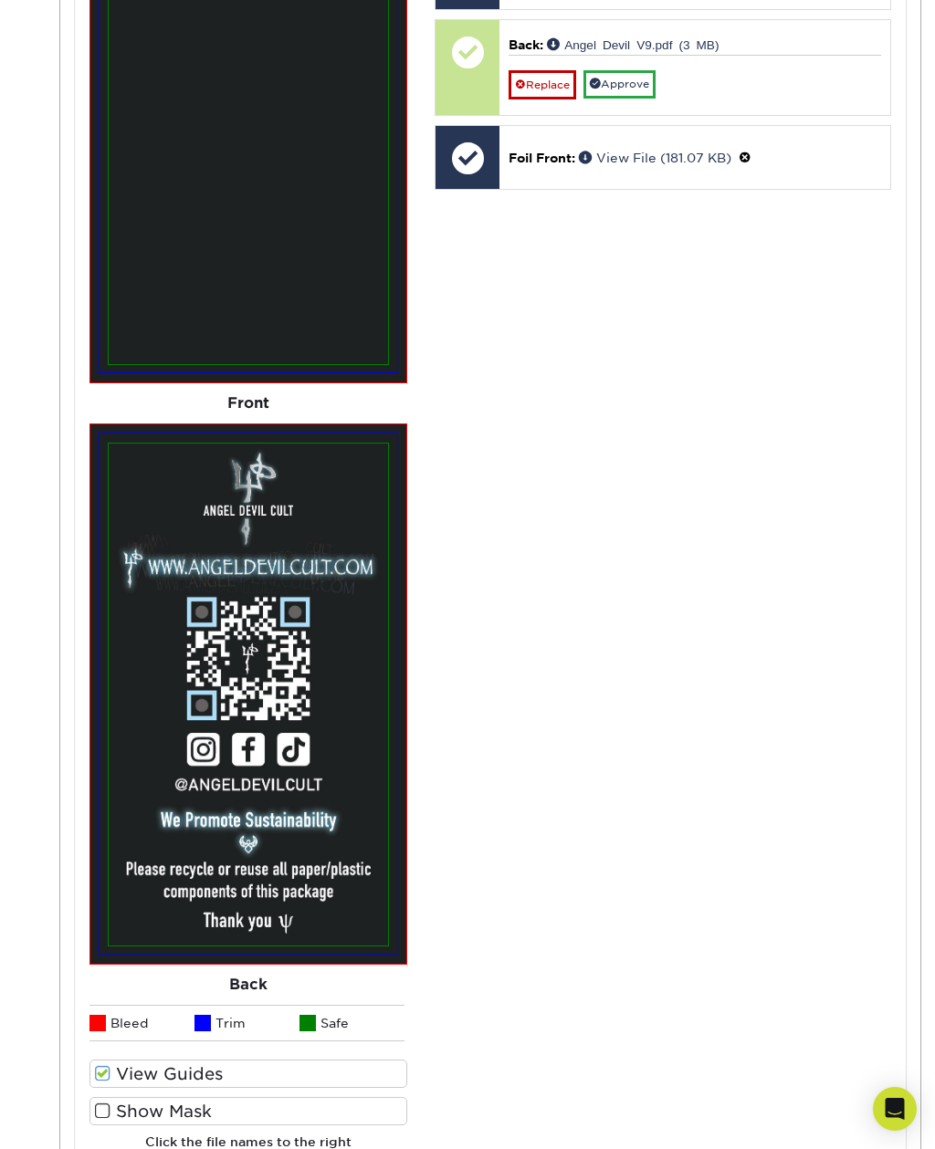 The height and width of the screenshot is (1149, 935). What do you see at coordinates (351, 1023) in the screenshot?
I see `li: Safe` at bounding box center [351, 1023].